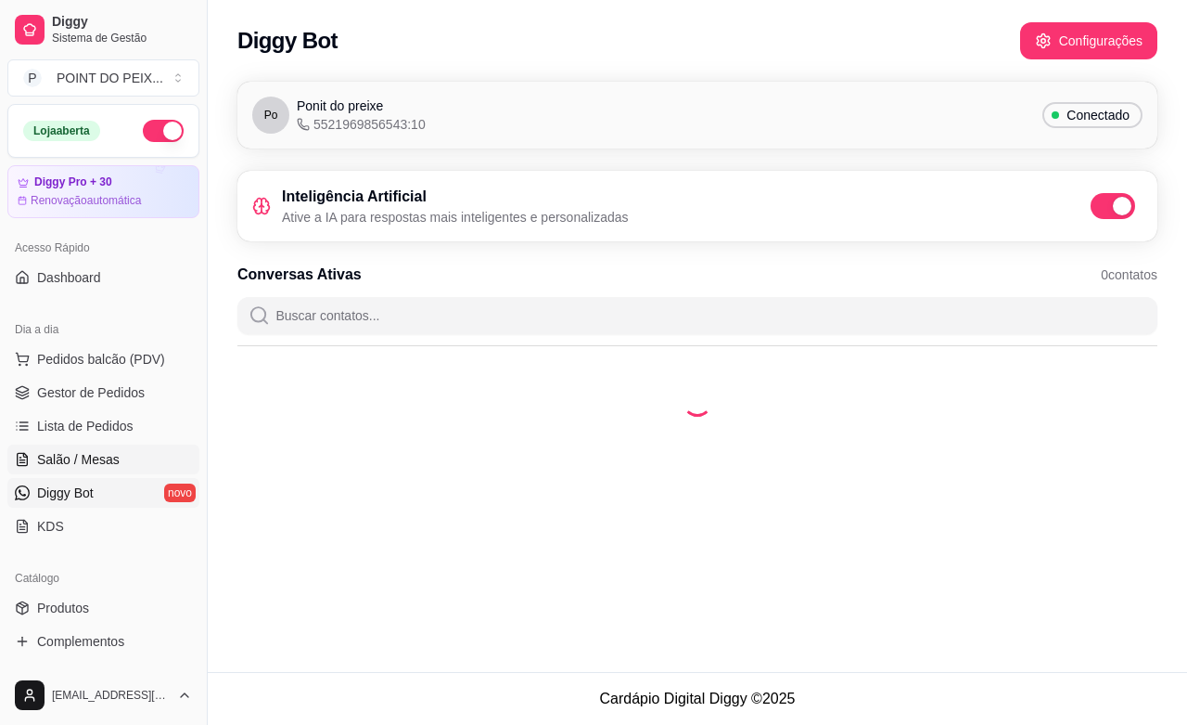 This screenshot has width=1187, height=725. Describe the element at coordinates (91, 392) in the screenshot. I see `span: Gestor de Pedidos` at that location.